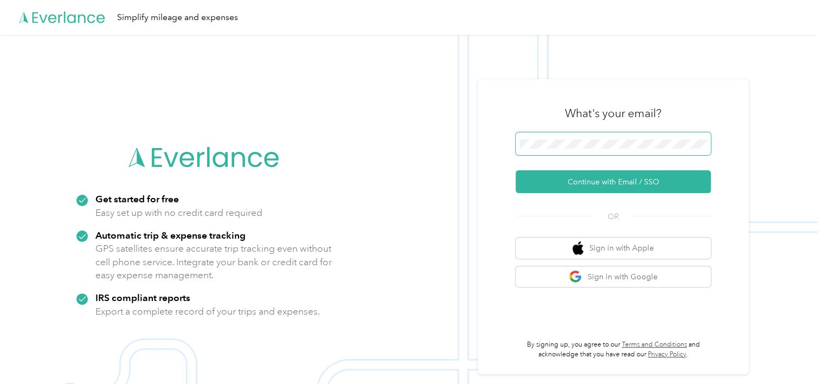  Describe the element at coordinates (208, 311) in the screenshot. I see `p: Export a complete record of your trips and expenses.` at that location.